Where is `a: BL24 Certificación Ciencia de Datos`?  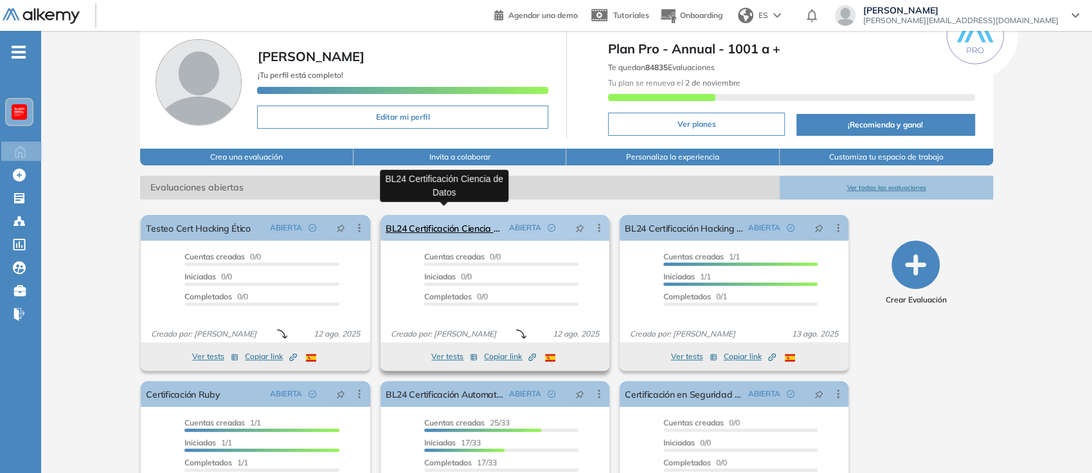
a: BL24 Certificación Ciencia de Datos is located at coordinates (445, 228).